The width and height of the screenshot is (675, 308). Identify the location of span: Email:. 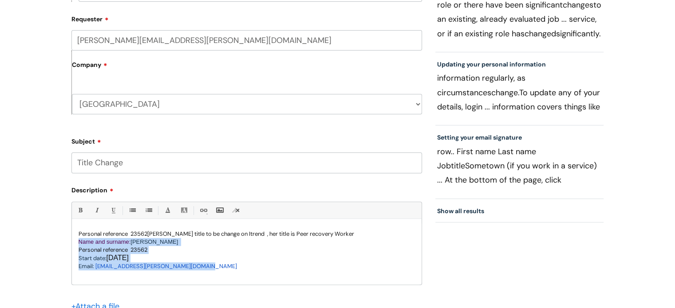
(157, 266).